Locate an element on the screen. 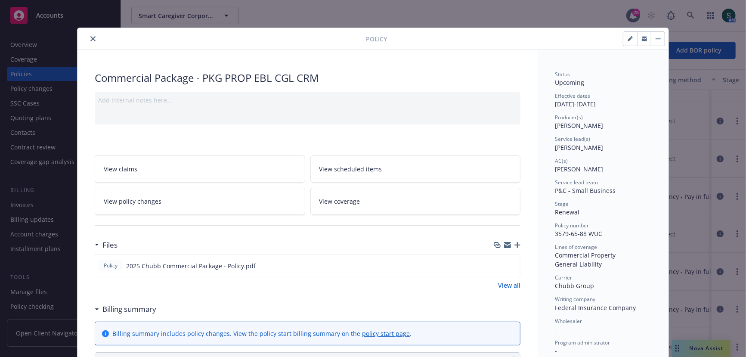  a: View policy changes is located at coordinates (200, 201).